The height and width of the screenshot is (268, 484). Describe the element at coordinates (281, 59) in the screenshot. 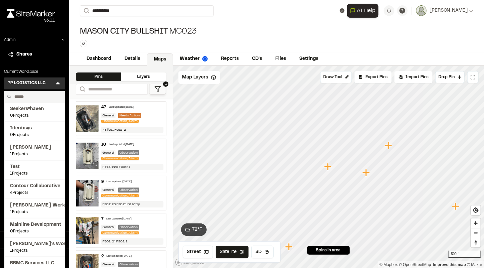

I see `a: Files` at that location.